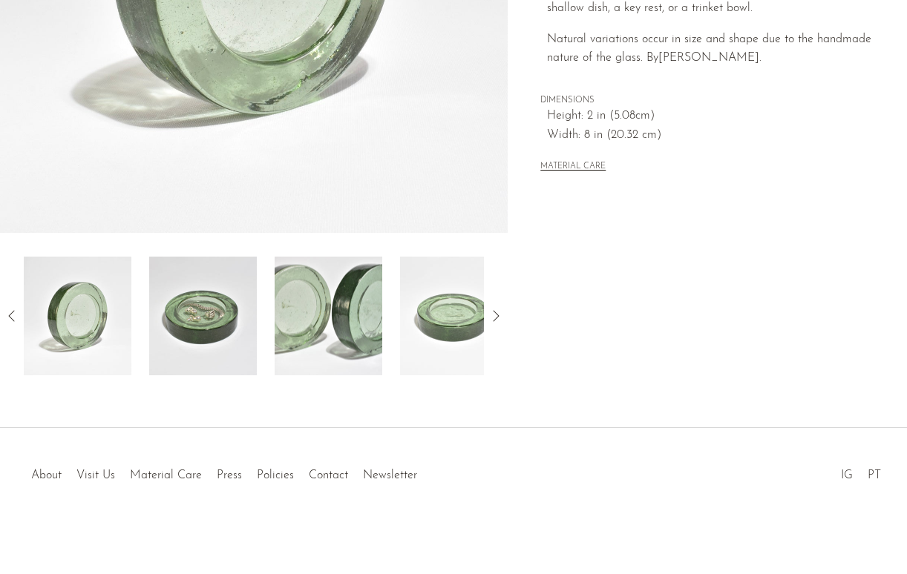 The image size is (907, 574). Describe the element at coordinates (847, 476) in the screenshot. I see `a: IG` at that location.